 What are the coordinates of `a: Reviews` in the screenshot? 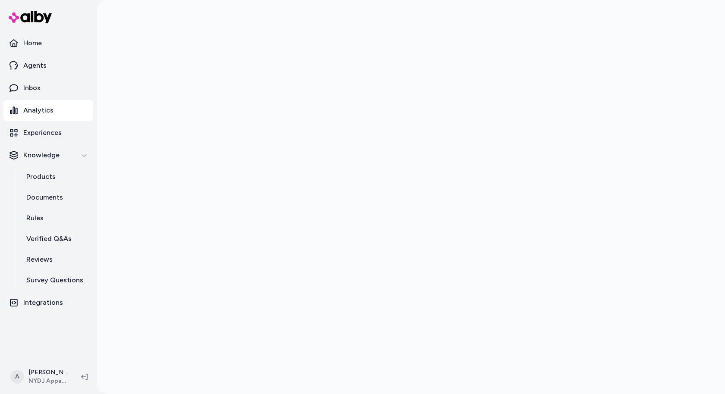 It's located at (55, 260).